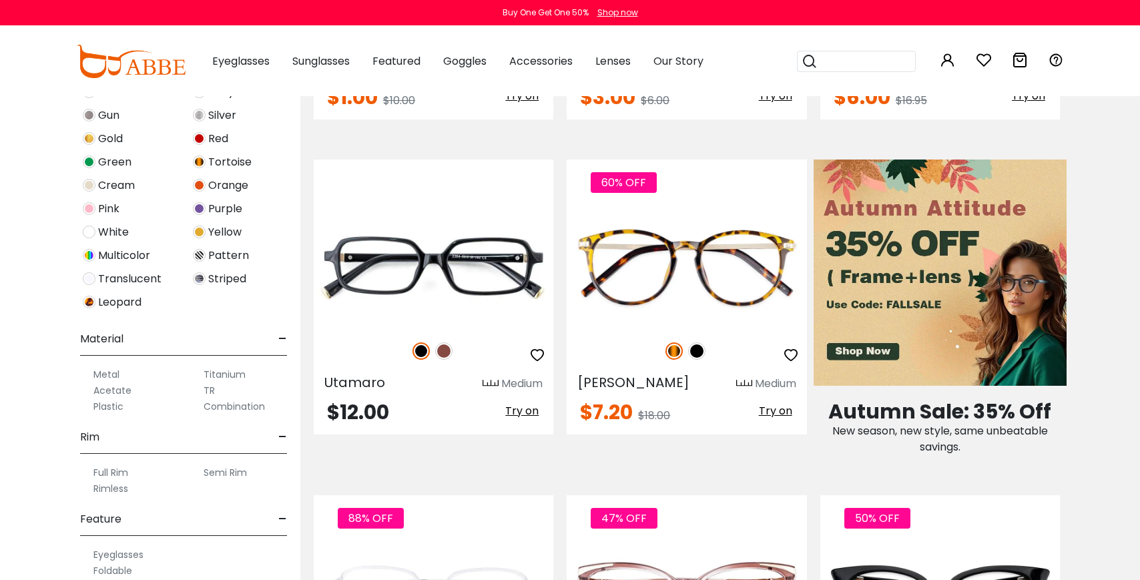 Image resolution: width=1140 pixels, height=580 pixels. Describe the element at coordinates (89, 255) in the screenshot. I see `img: Multicolor` at that location.